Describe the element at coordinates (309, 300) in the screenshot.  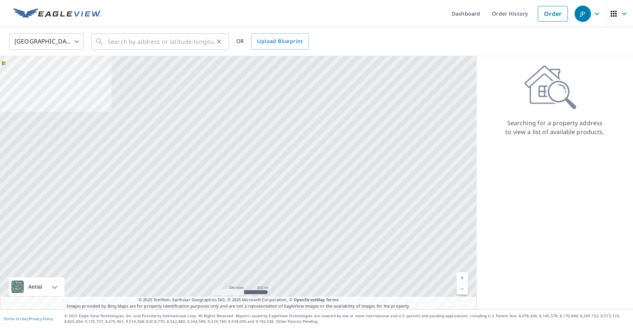
I see `a: OpenStreetMap` at that location.